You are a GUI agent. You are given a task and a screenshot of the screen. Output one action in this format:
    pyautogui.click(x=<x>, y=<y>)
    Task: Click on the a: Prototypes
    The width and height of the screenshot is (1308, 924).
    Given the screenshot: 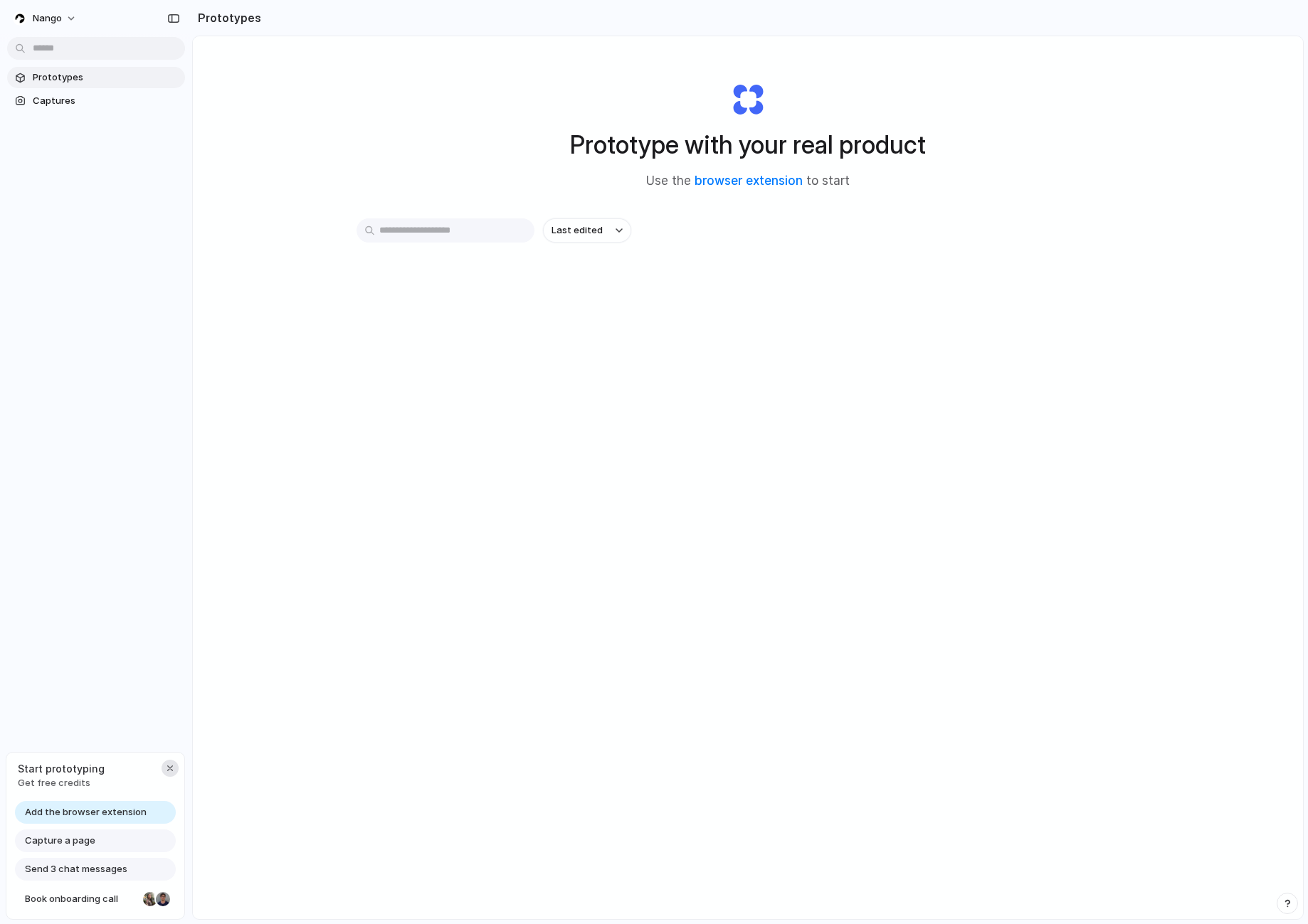 What is the action you would take?
    pyautogui.click(x=96, y=77)
    